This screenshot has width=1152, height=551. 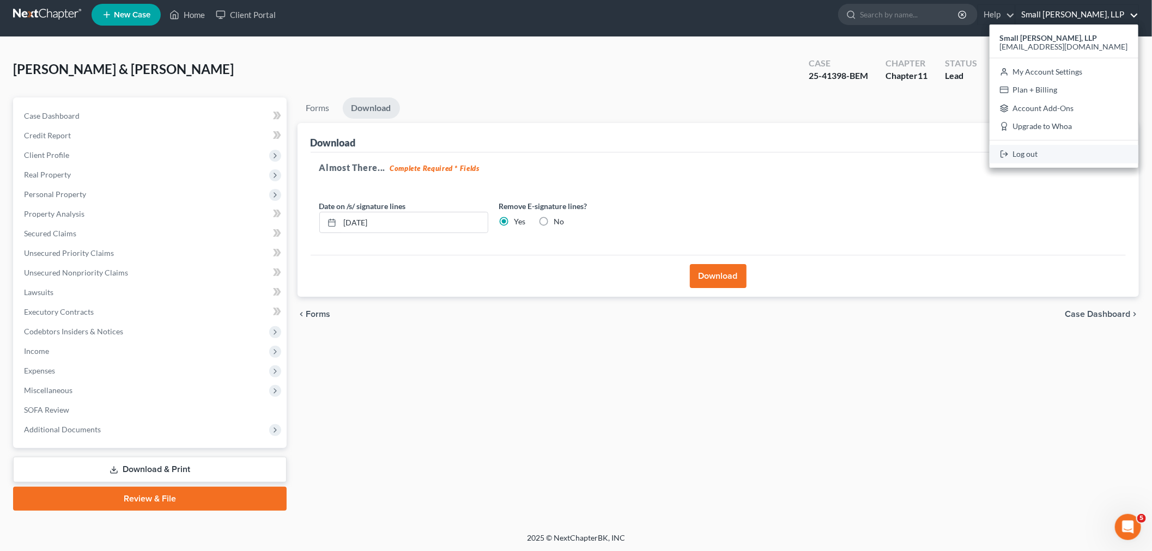 I want to click on span: Income, so click(x=37, y=351).